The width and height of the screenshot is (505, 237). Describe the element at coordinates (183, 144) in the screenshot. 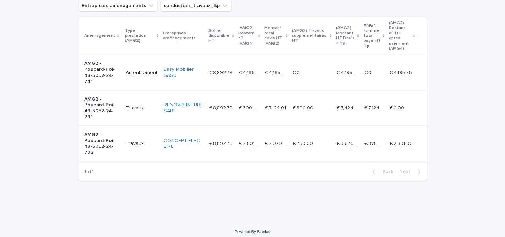

I see `a: CONCEPT'ELEC EIRL` at that location.